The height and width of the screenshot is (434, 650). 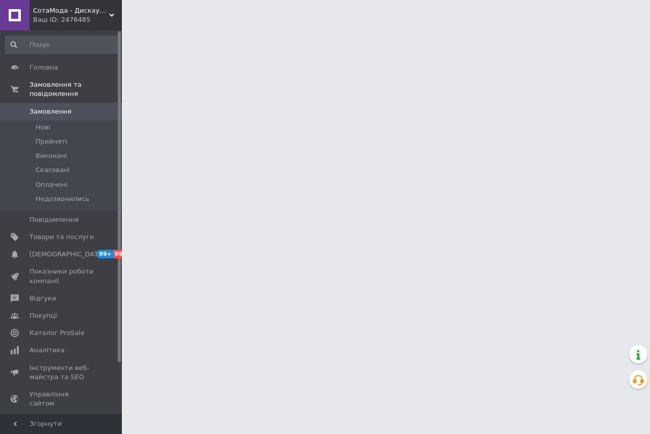 What do you see at coordinates (44, 68) in the screenshot?
I see `span: Головна` at bounding box center [44, 68].